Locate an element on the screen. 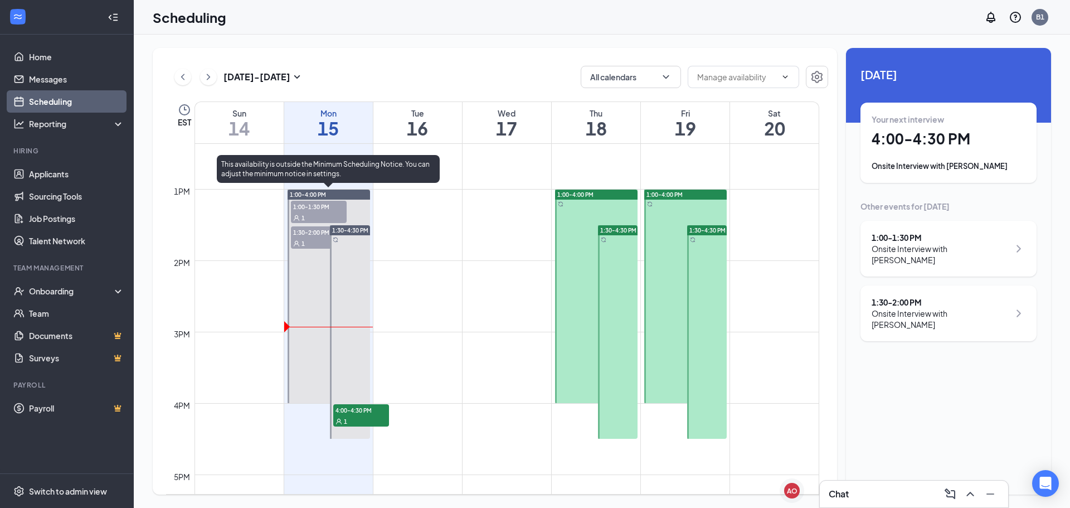 Image resolution: width=1070 pixels, height=508 pixels. h1: 16 is located at coordinates (418, 128).